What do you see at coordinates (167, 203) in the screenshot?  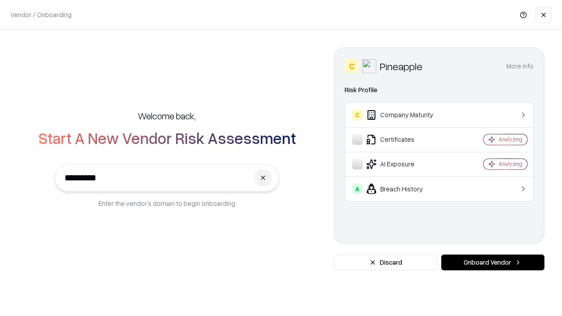 I see `p: Enter the vendor’s domain to begin onboarding` at bounding box center [167, 203].